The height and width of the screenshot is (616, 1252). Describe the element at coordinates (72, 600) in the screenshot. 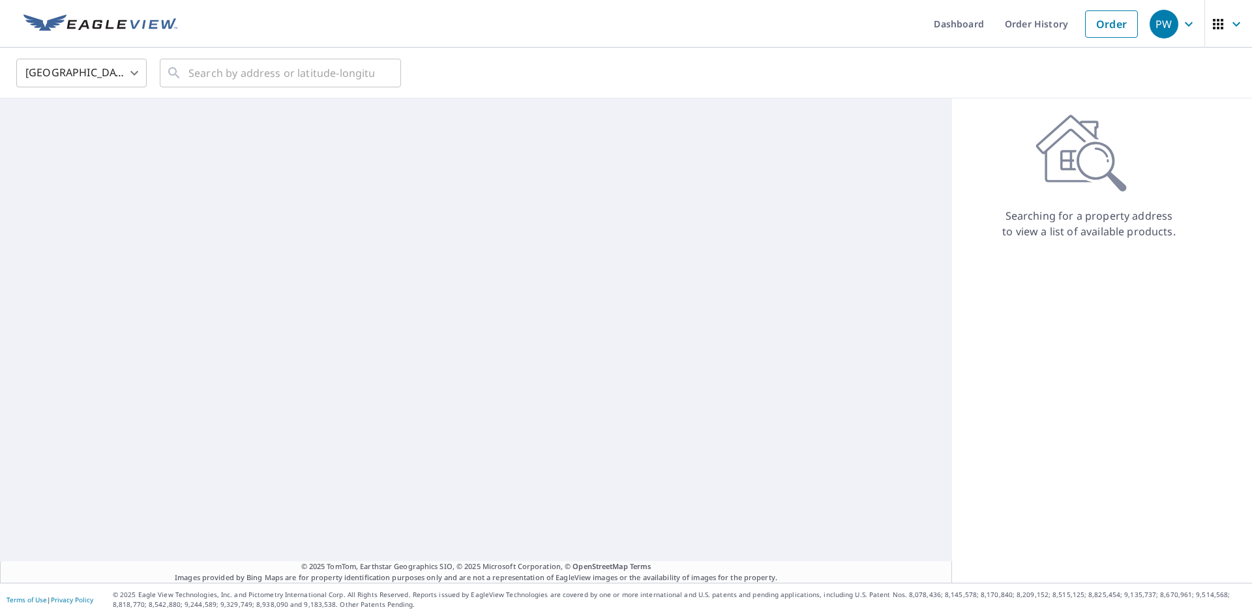

I see `a: Privacy Policy` at that location.